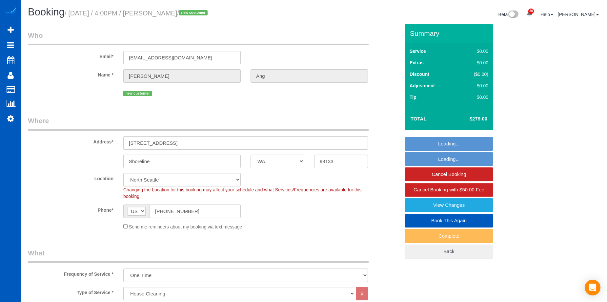 This screenshot has height=302, width=607. What do you see at coordinates (341, 161) in the screenshot?
I see `input: Zip Code*` at bounding box center [341, 161].